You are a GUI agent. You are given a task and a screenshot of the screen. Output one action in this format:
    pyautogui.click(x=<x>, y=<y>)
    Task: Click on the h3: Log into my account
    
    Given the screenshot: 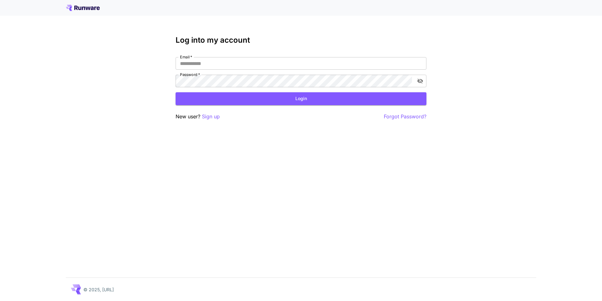 What is the action you would take?
    pyautogui.click(x=301, y=40)
    